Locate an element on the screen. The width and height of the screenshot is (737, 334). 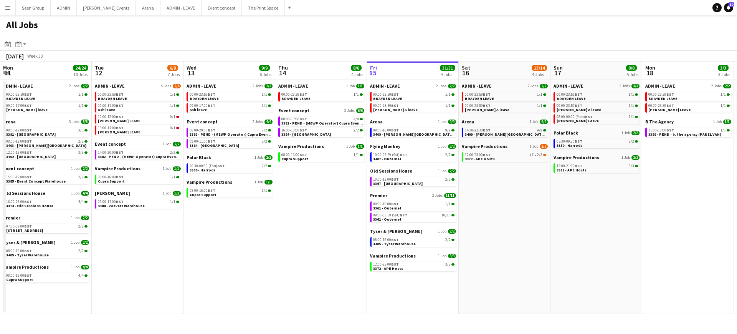
span: 3350 - Harrods is located at coordinates (202, 170).